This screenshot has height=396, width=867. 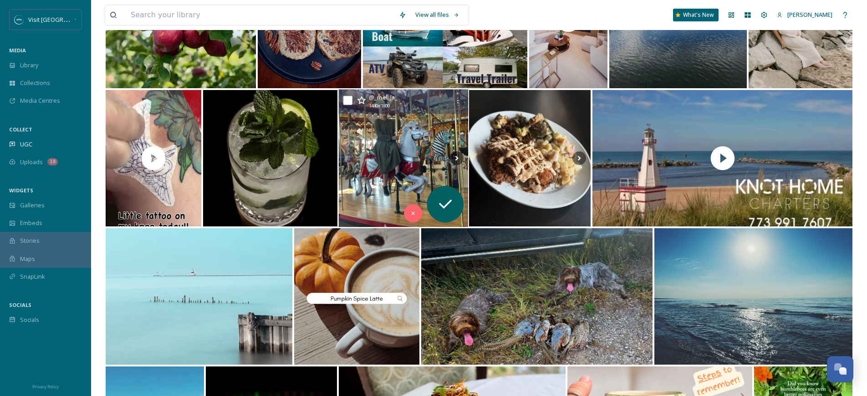 What do you see at coordinates (20, 305) in the screenshot?
I see `span: SOCIALS` at bounding box center [20, 305].